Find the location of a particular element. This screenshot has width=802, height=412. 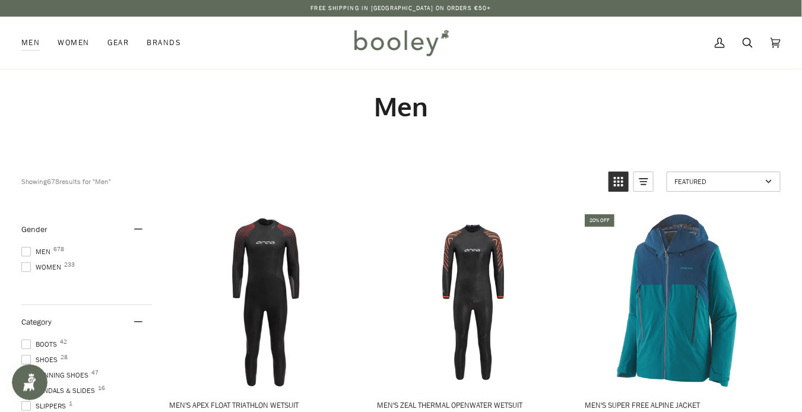

div: Men is located at coordinates (35, 43).